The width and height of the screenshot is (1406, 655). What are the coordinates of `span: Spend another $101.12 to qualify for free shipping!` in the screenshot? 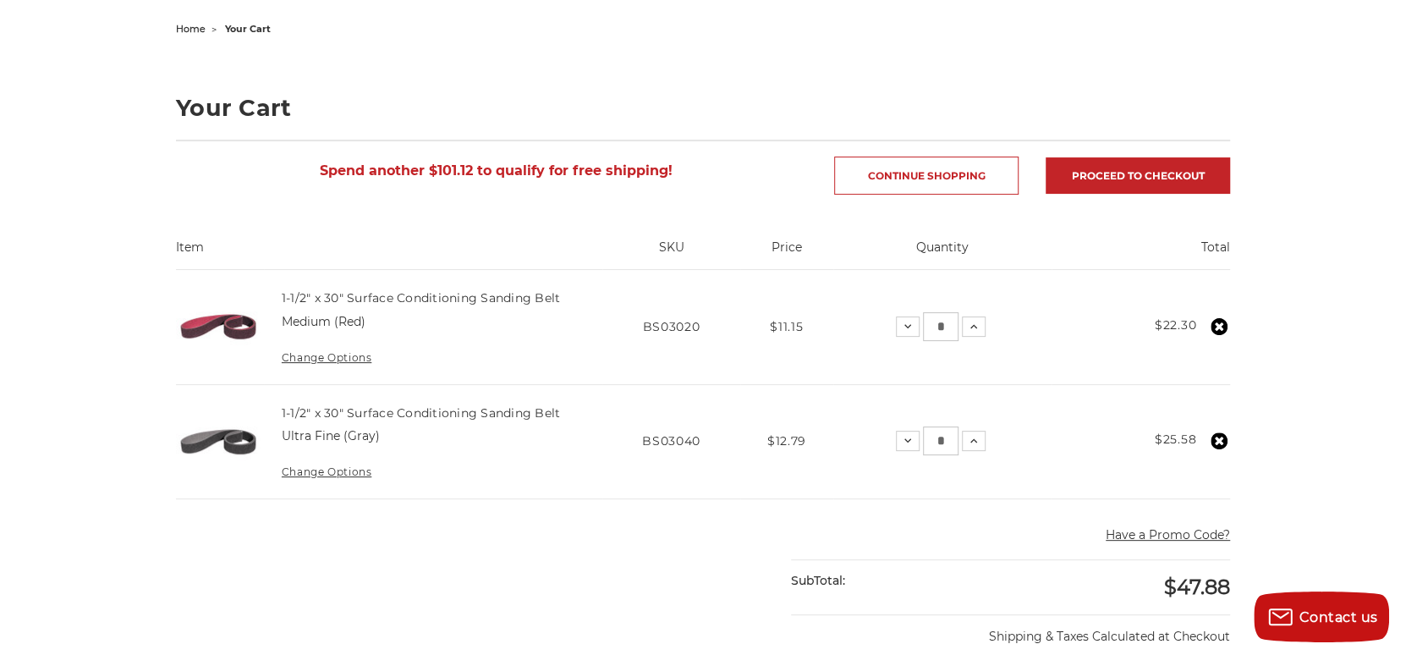 It's located at (496, 170).